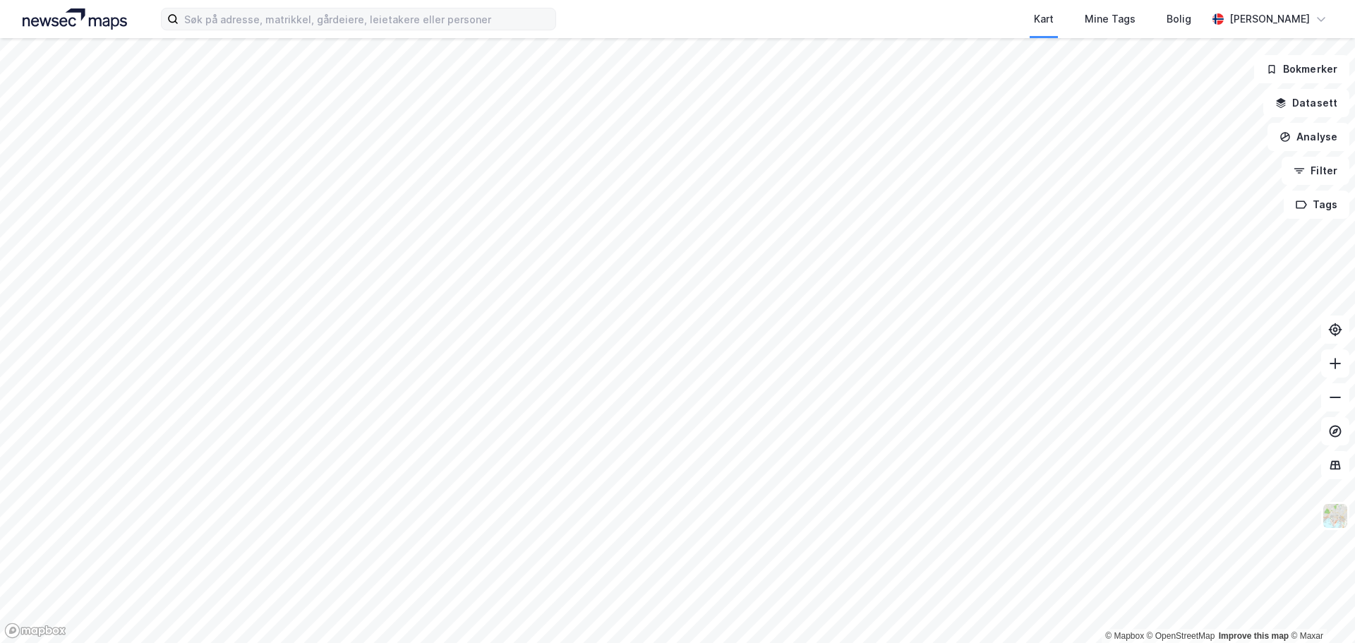  What do you see at coordinates (367, 19) in the screenshot?
I see `input: Søk på adresse, matrikkel, gårdeiere, leietakere eller personer` at bounding box center [367, 19].